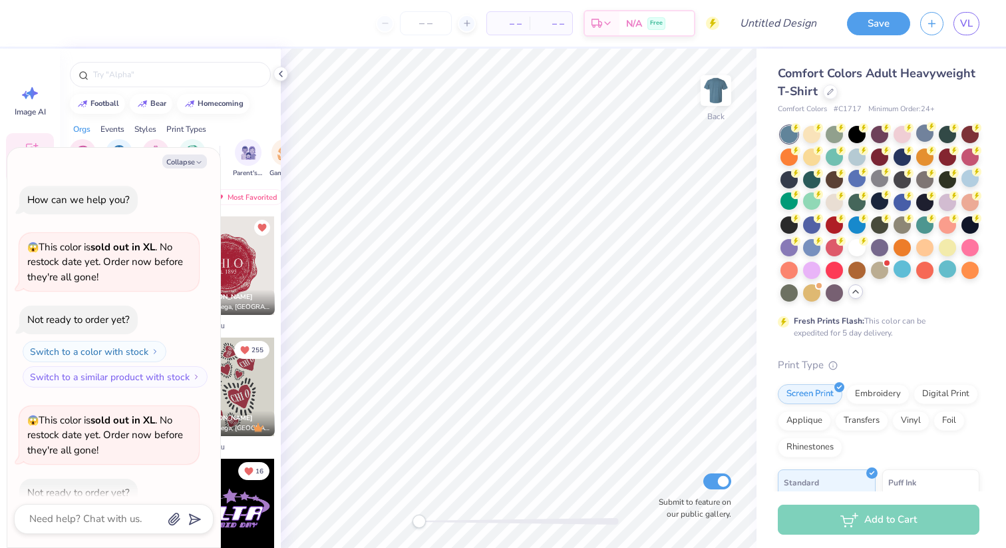  Describe the element at coordinates (248, 173) in the screenshot. I see `span: Parent's Weekend` at that location.